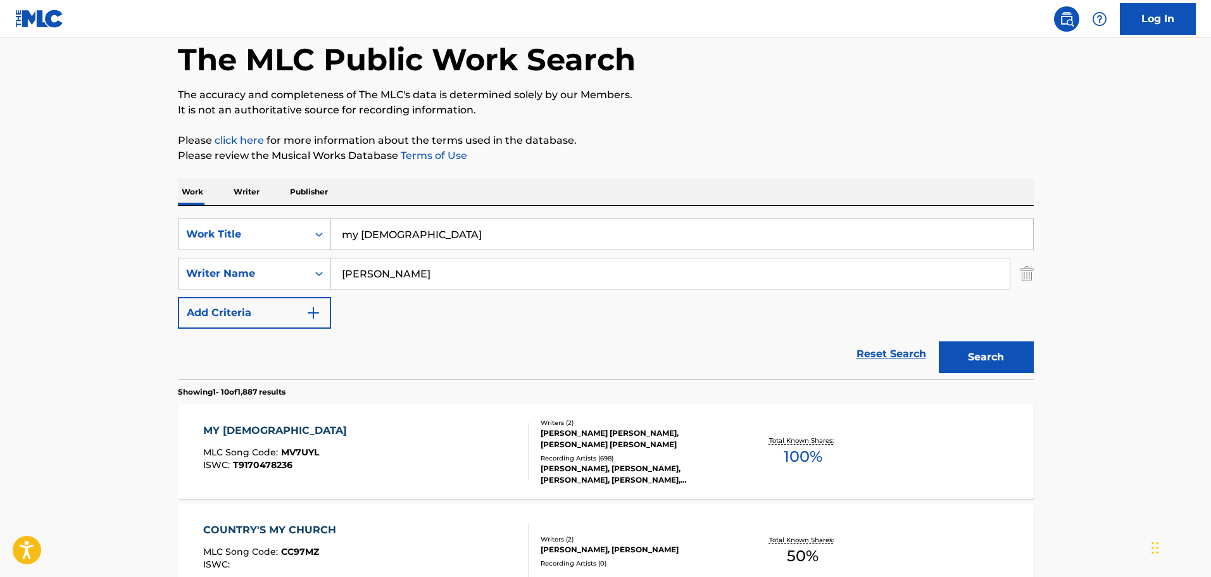 Image resolution: width=1211 pixels, height=577 pixels. What do you see at coordinates (636, 458) in the screenshot?
I see `div: Recording Artists ( 698 )` at bounding box center [636, 458].